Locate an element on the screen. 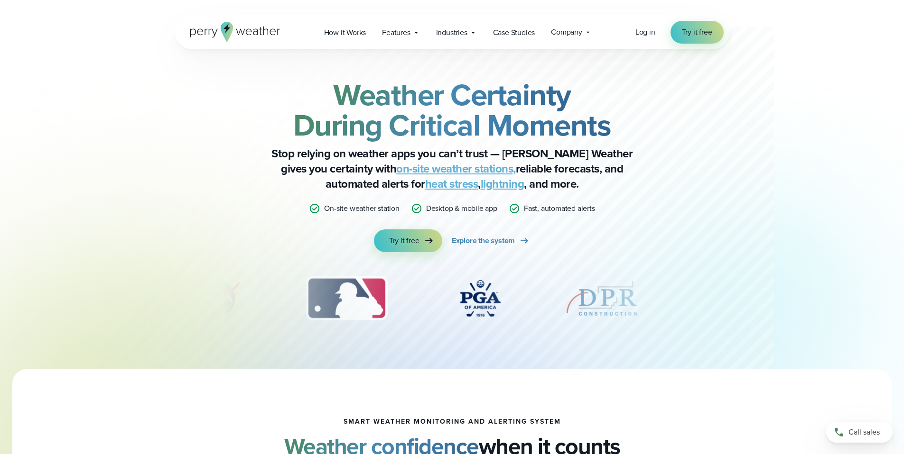 The image size is (904, 454). div: 5 of 12 is located at coordinates (601, 299).